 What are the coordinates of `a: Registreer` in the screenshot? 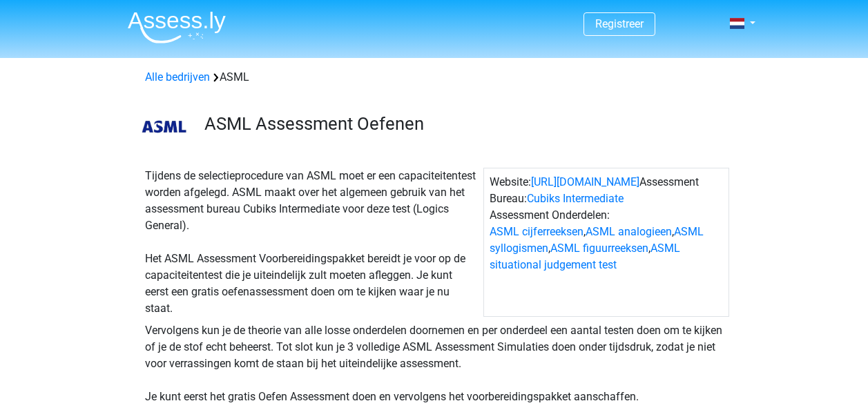 It's located at (620, 23).